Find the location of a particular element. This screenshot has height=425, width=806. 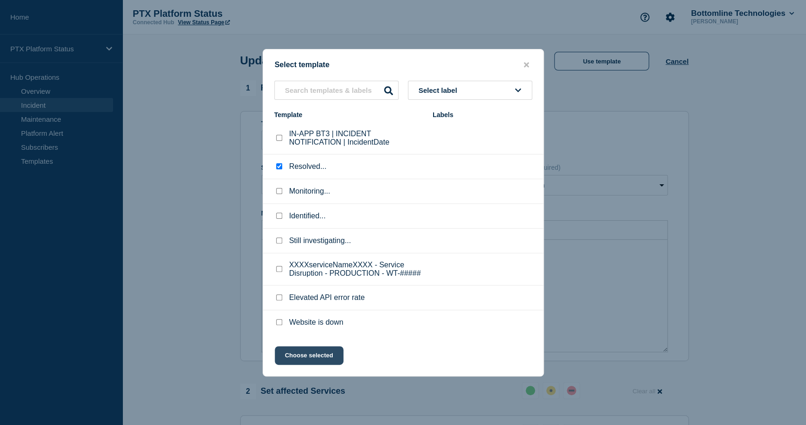

p: XXXXserviceNameXXXX - Service Disruption - PRODUCTION - WT-##### is located at coordinates (356, 269).